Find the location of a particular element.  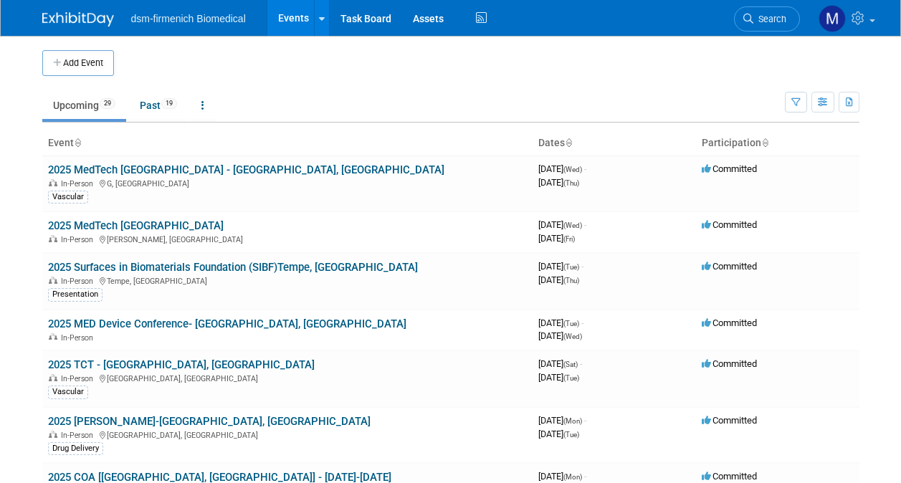

span: (Fri) is located at coordinates (569, 239).